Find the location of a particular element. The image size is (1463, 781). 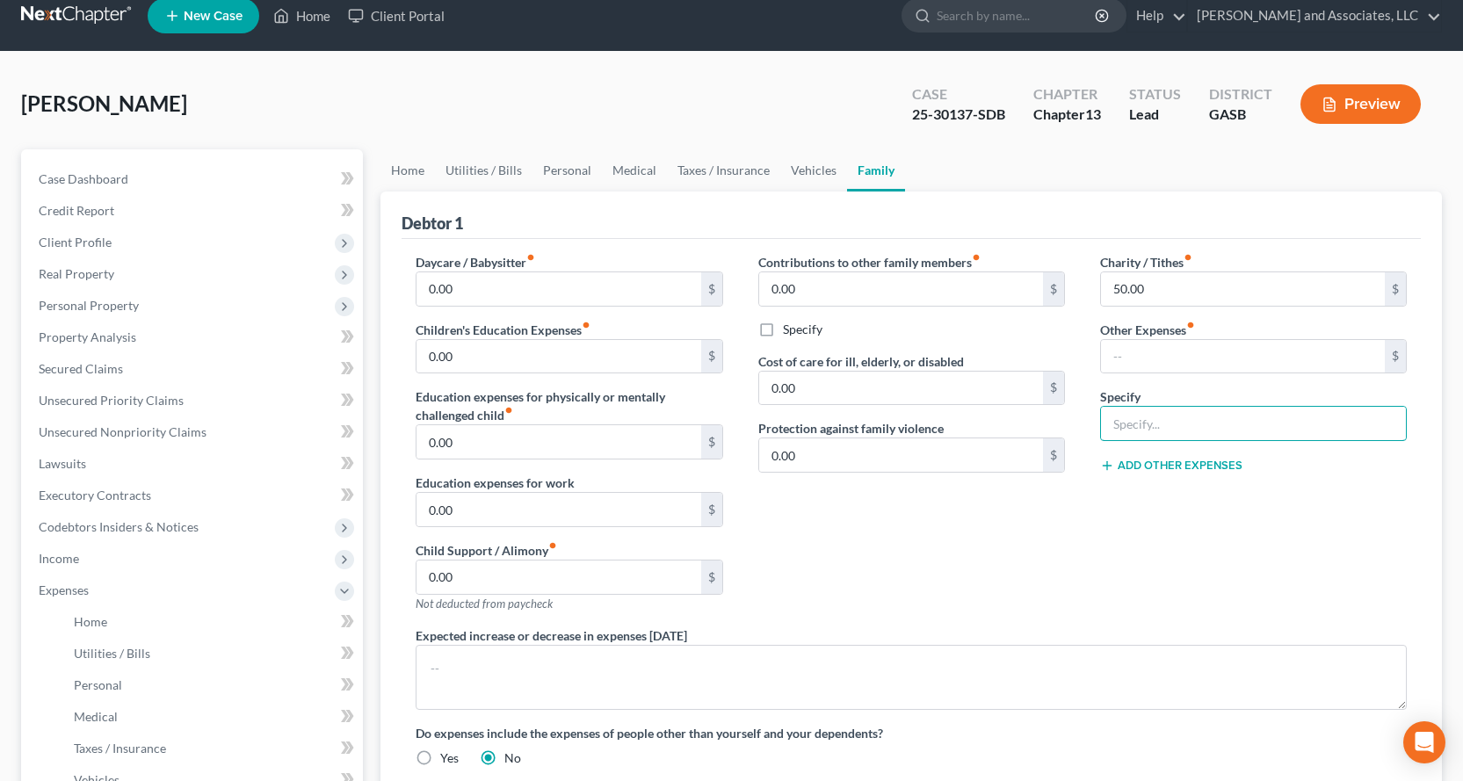

div: Status is located at coordinates (1155, 94).